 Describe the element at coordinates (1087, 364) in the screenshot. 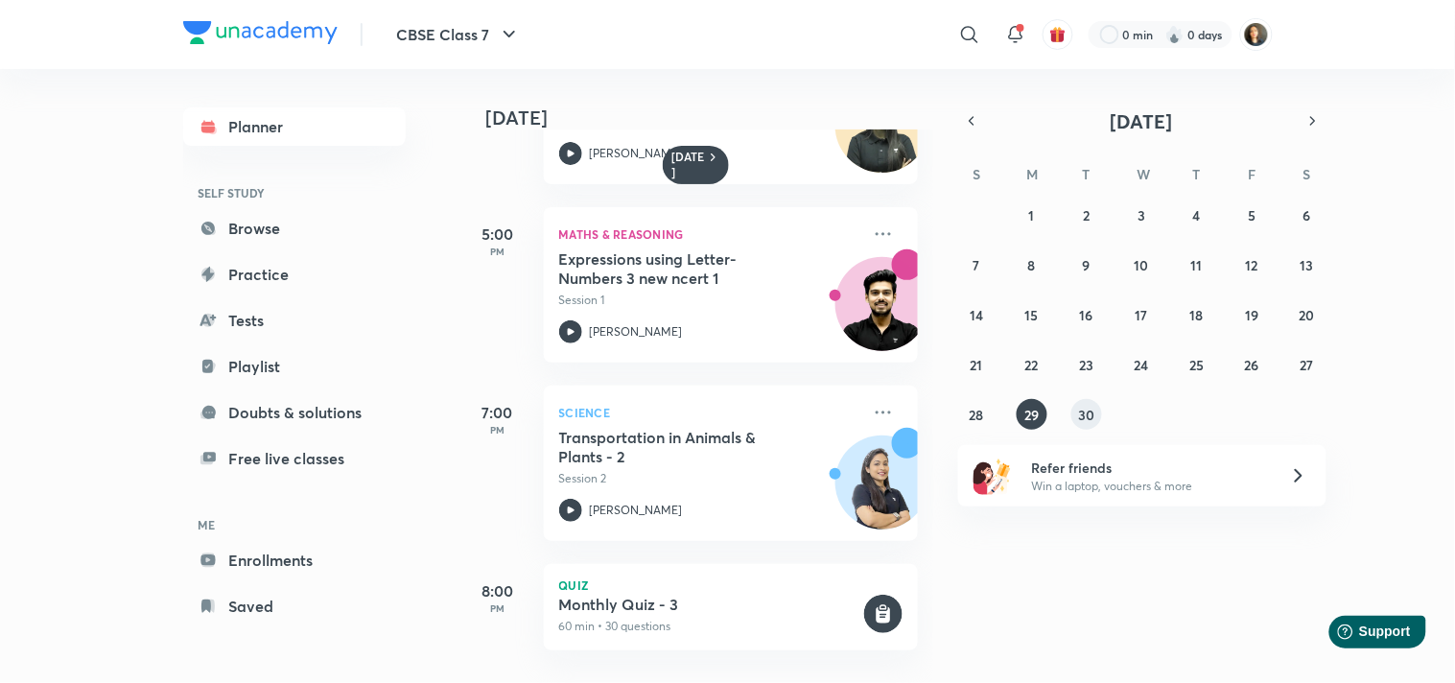

I see `abbr: September 23, 2025` at that location.